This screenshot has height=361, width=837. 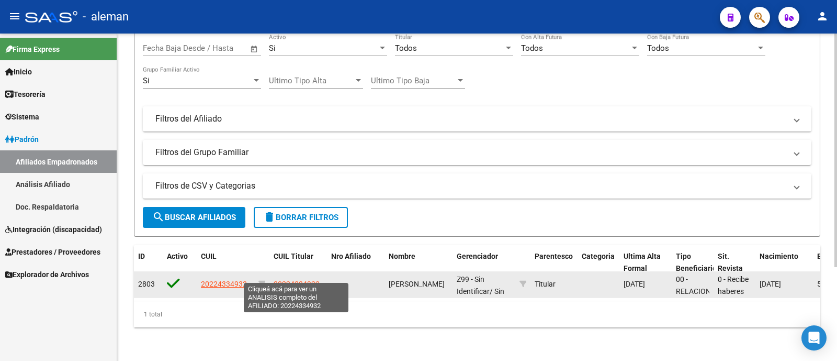 I want to click on mat-icon: delete, so click(x=270, y=217).